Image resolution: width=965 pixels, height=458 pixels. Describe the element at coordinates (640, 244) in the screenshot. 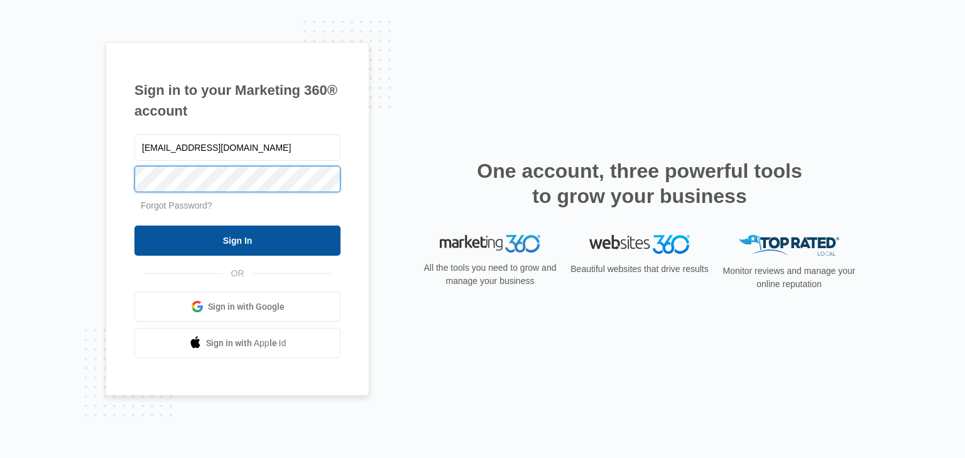

I see `img: Websites 360` at that location.